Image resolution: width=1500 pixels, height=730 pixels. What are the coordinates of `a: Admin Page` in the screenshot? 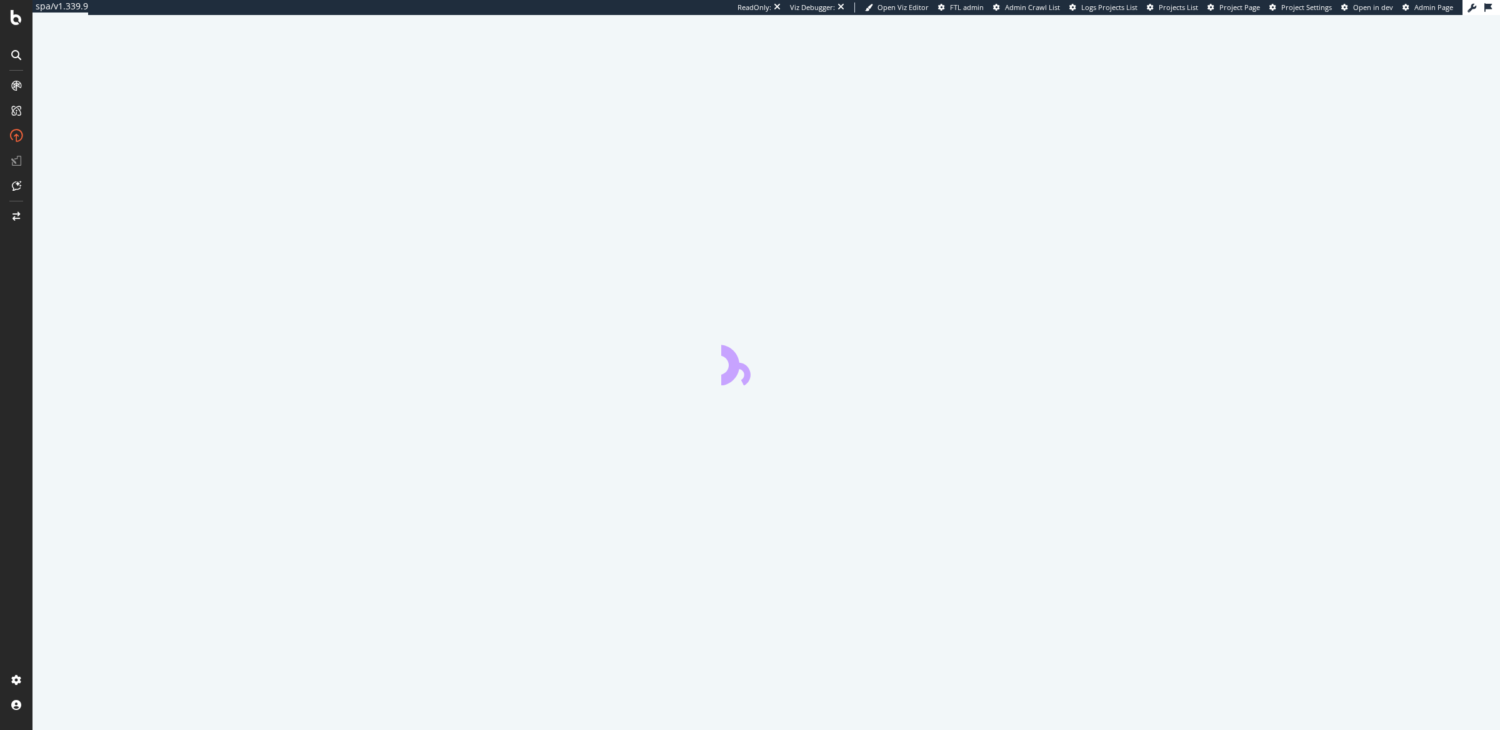 It's located at (1428, 8).